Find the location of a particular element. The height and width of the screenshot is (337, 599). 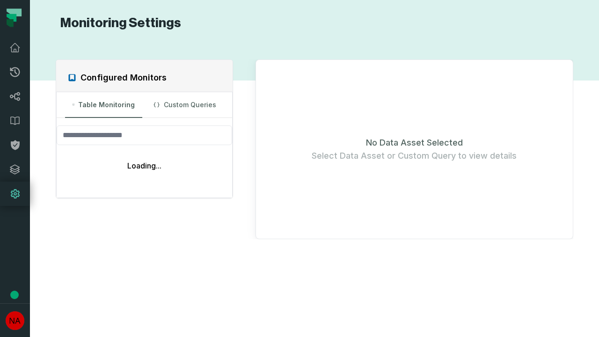

img: avatar of No Repos Account is located at coordinates (15, 321).